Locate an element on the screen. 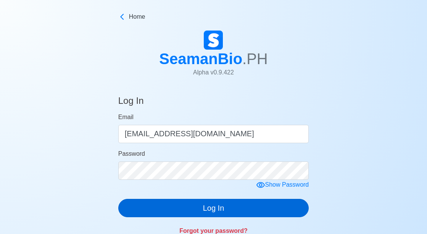 This screenshot has height=234, width=427. a: Home is located at coordinates (214, 17).